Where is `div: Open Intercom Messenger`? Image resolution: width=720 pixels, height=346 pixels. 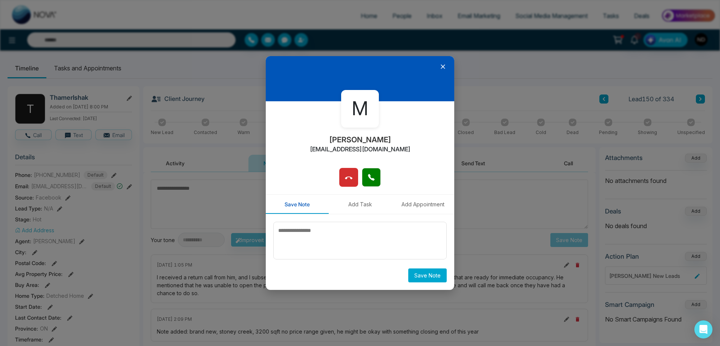 div: Open Intercom Messenger is located at coordinates (703, 330).